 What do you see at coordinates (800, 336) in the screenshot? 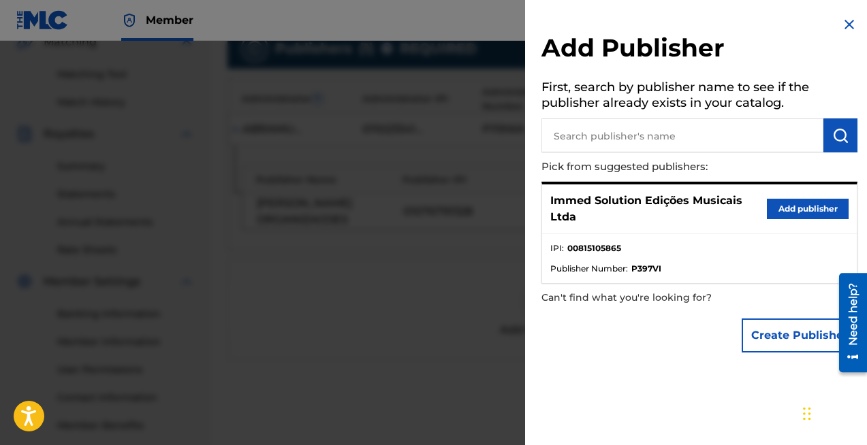
I see `button: Create Publisher` at bounding box center [800, 336].